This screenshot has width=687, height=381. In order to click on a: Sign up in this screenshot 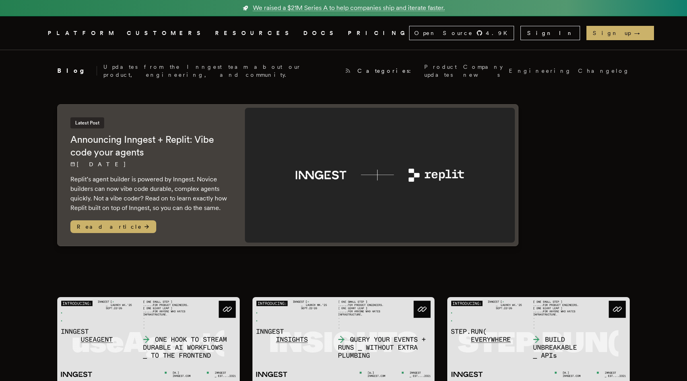, I will do `click(621, 33)`.